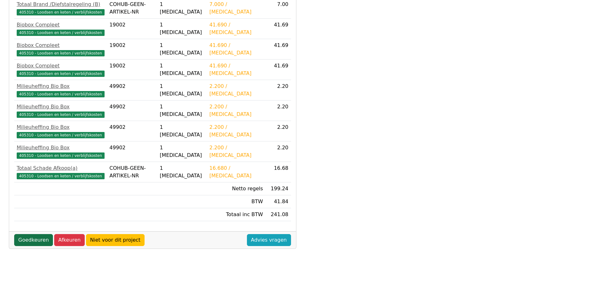 This screenshot has height=287, width=600. What do you see at coordinates (278, 172) in the screenshot?
I see `td: 16.68` at bounding box center [278, 172].